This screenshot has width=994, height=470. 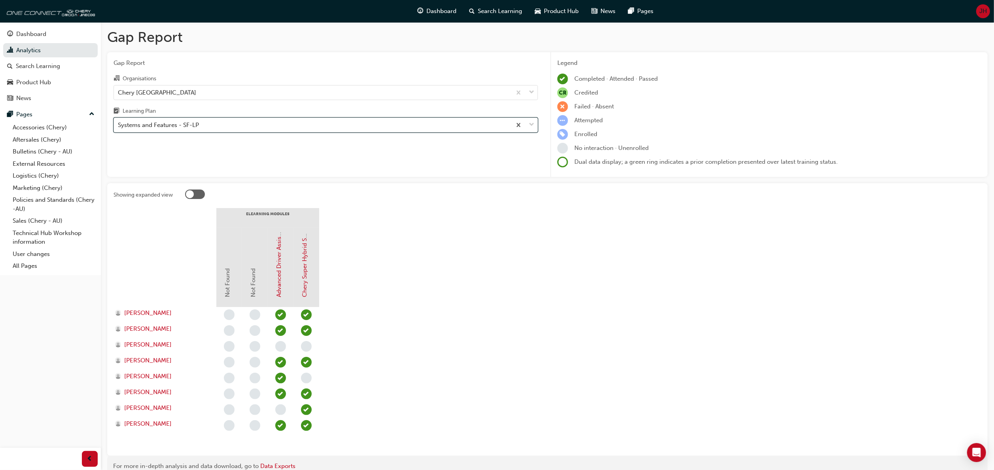 I want to click on span: up-icon, so click(x=92, y=114).